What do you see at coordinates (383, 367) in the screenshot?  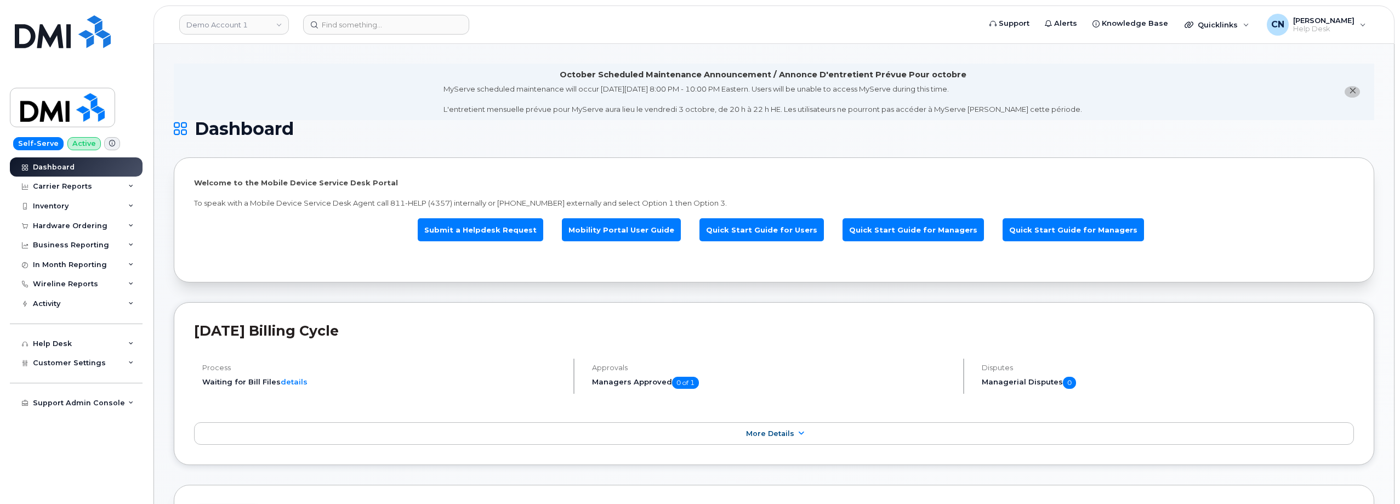 I see `h4: Process` at bounding box center [383, 367].